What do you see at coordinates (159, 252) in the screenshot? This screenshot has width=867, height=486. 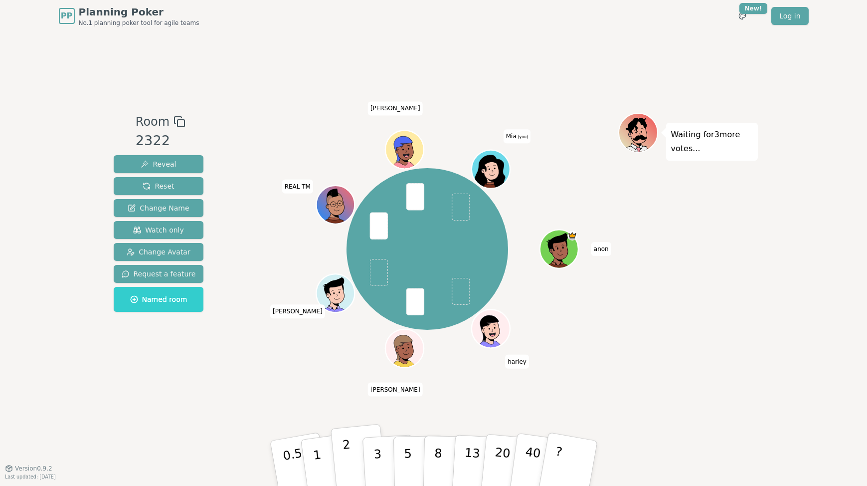 I see `button: Change Avatar` at bounding box center [159, 252].